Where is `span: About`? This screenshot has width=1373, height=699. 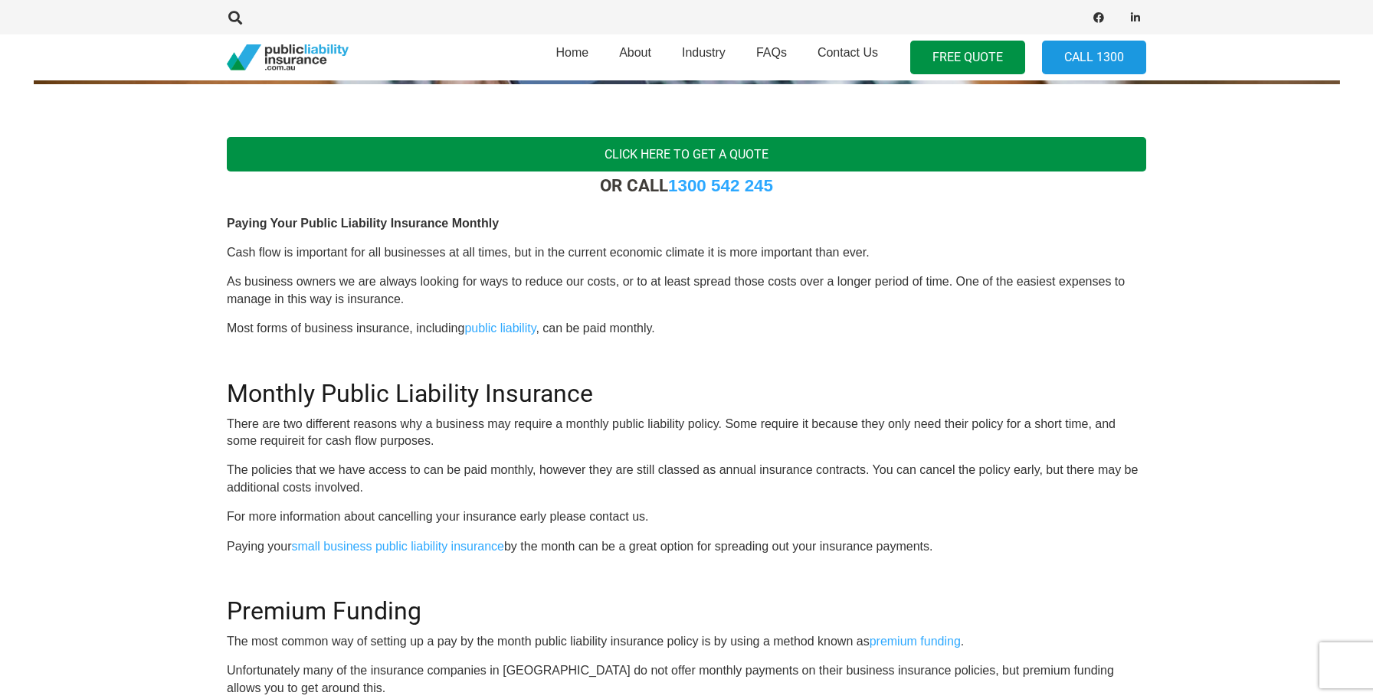 span: About is located at coordinates (635, 52).